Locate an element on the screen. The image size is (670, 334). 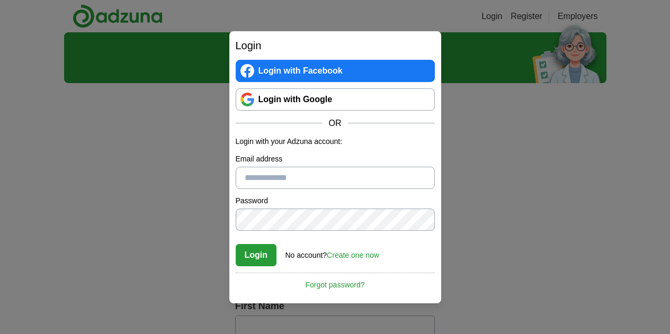
p: Login with your Adzuna account: is located at coordinates (335, 142).